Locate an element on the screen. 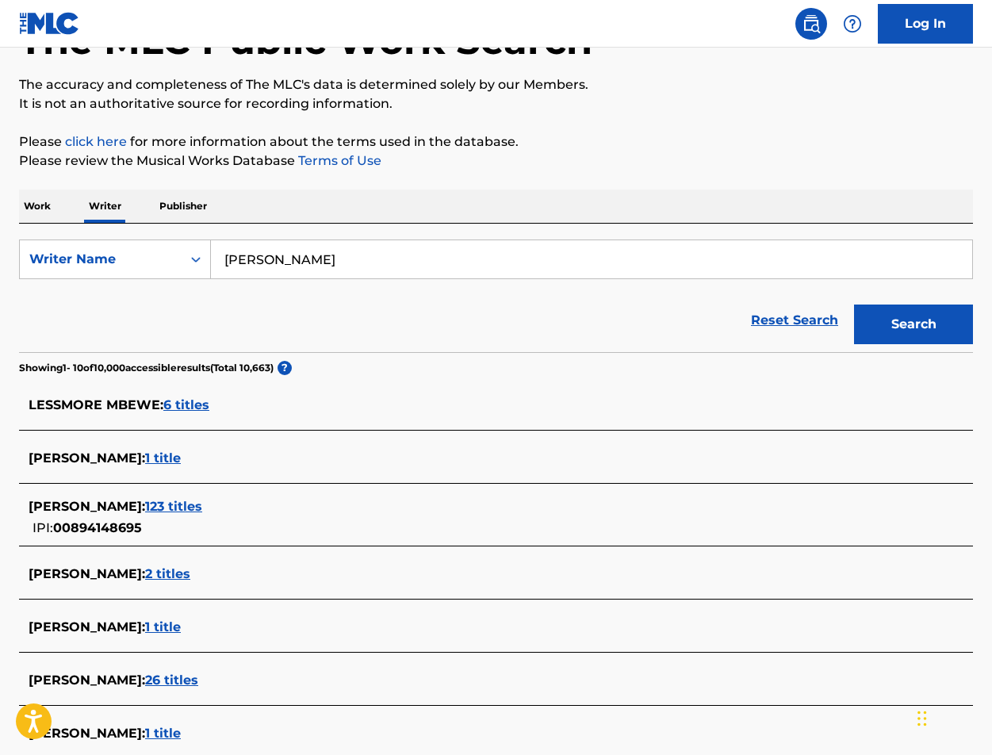 The height and width of the screenshot is (755, 992). div: Drag is located at coordinates (923, 719).